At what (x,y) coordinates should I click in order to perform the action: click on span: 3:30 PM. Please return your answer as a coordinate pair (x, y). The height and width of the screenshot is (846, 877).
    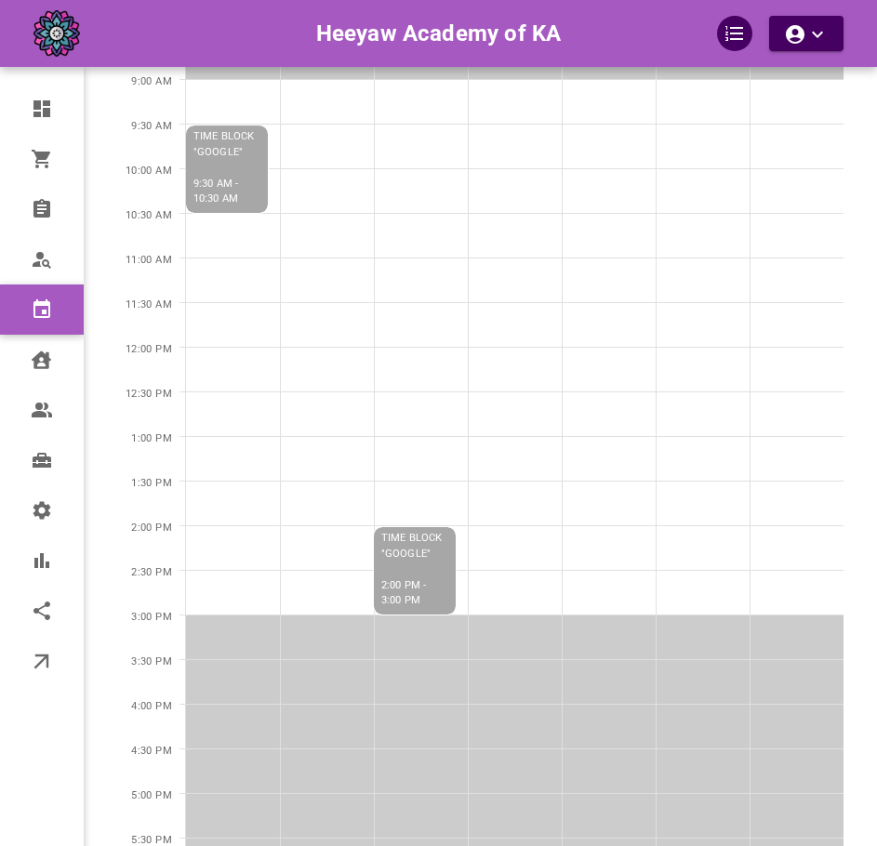
    Looking at the image, I should click on (152, 661).